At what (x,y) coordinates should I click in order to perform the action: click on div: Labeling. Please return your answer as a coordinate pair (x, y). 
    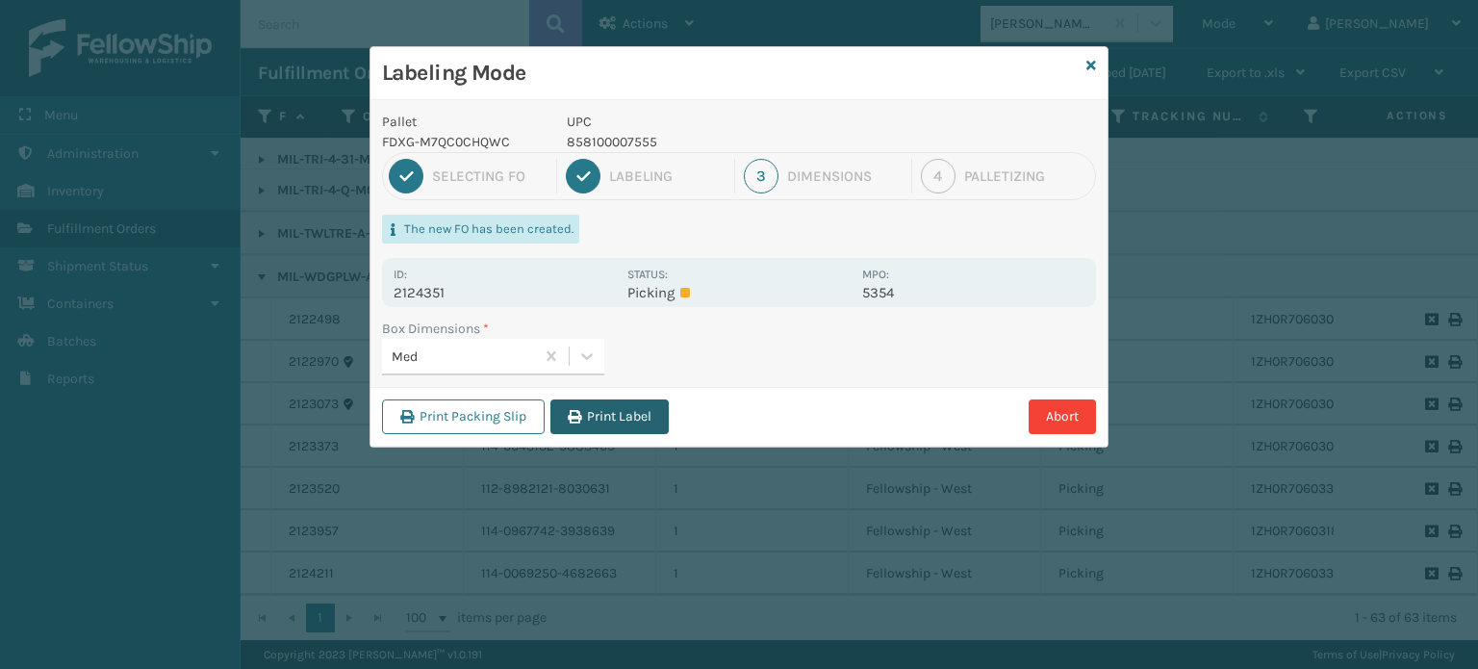
    Looking at the image, I should click on (667, 176).